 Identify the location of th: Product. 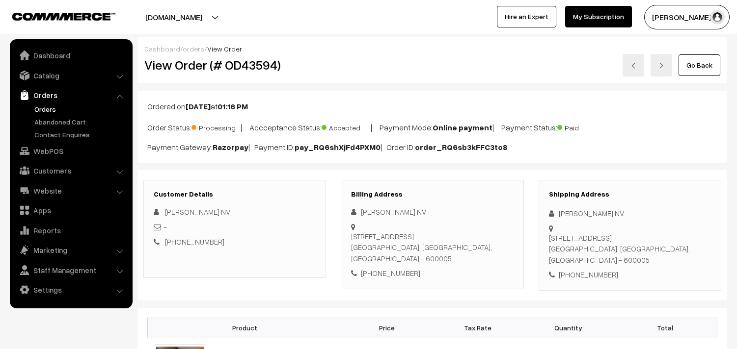
(244, 328).